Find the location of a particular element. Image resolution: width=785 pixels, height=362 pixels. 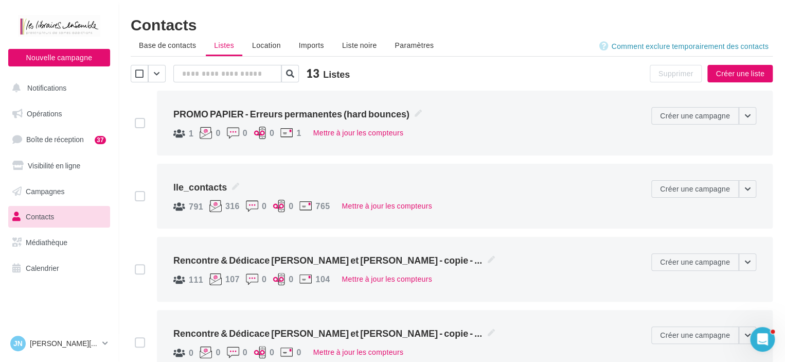

span: Contacts is located at coordinates (40, 216).